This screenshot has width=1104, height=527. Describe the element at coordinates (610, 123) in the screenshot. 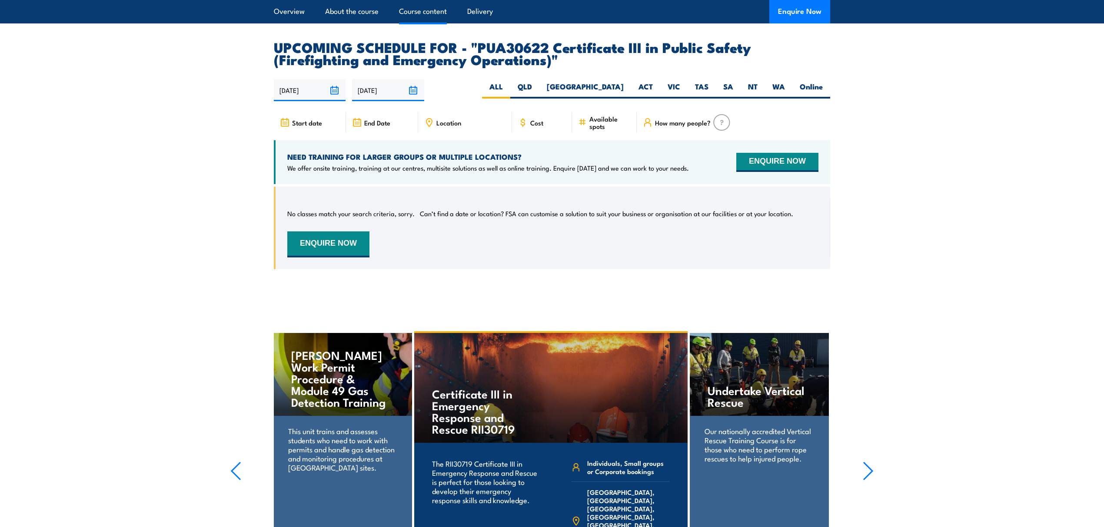

I see `span: Available spots` at that location.